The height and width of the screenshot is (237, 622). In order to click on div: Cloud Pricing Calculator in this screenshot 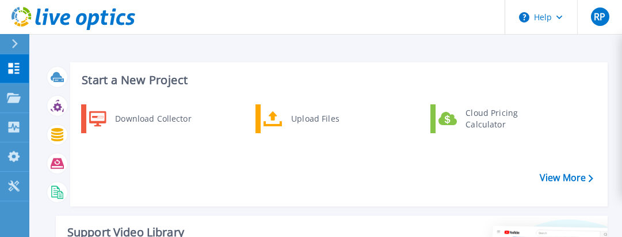, I will do `click(503, 119)`.